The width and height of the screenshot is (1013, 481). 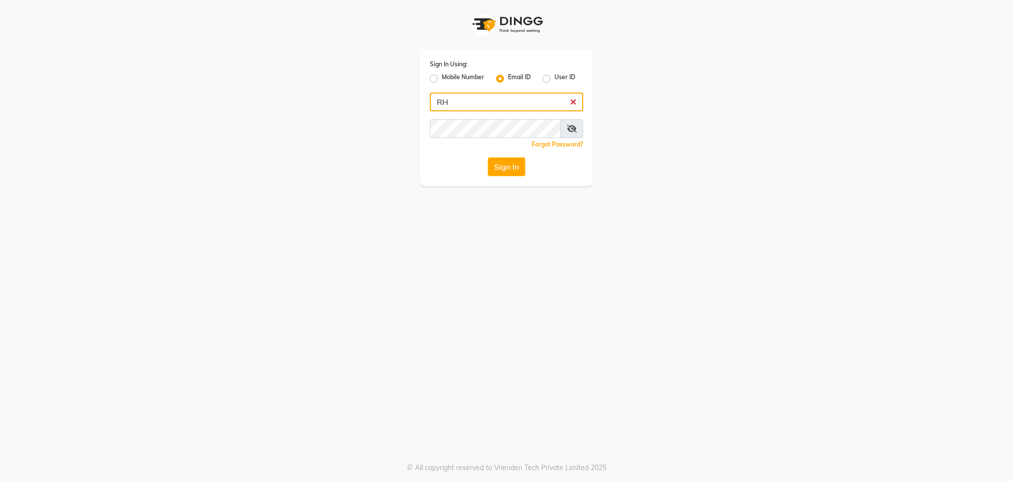 I want to click on label: User ID, so click(x=565, y=79).